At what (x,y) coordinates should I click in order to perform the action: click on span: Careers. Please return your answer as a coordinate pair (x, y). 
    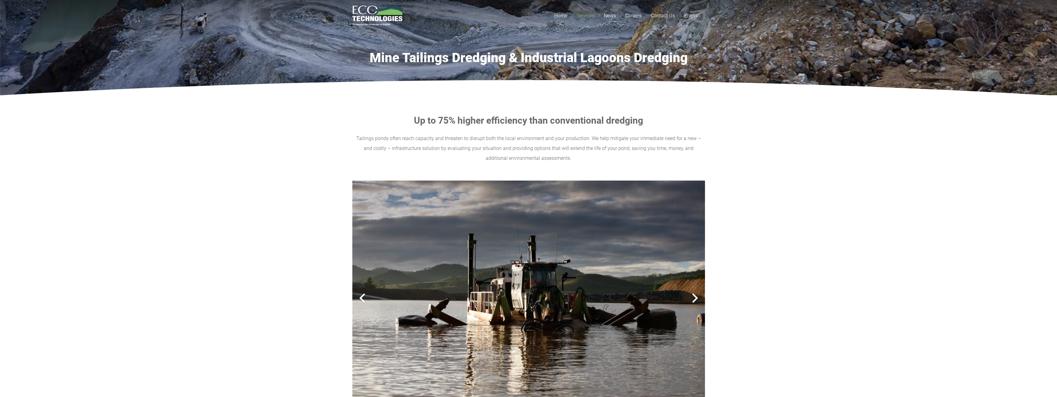
    Looking at the image, I should click on (633, 15).